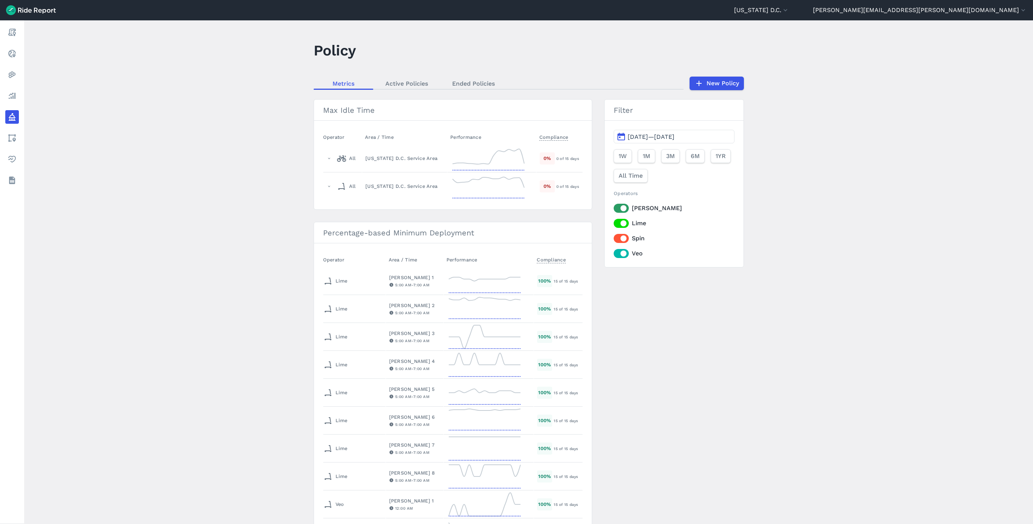 Image resolution: width=1033 pixels, height=524 pixels. What do you see at coordinates (453, 233) in the screenshot?
I see `h3: Percentage-based Minimum Deployment` at bounding box center [453, 233].